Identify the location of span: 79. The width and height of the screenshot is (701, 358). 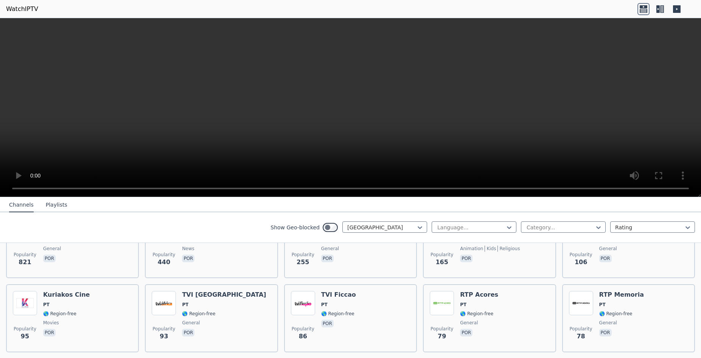
(442, 336).